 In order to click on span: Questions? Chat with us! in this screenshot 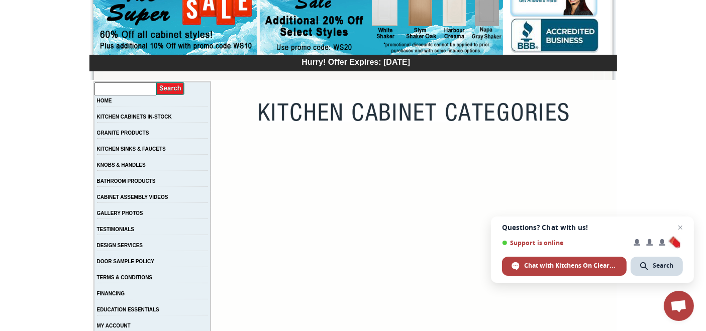, I will do `click(593, 228)`.